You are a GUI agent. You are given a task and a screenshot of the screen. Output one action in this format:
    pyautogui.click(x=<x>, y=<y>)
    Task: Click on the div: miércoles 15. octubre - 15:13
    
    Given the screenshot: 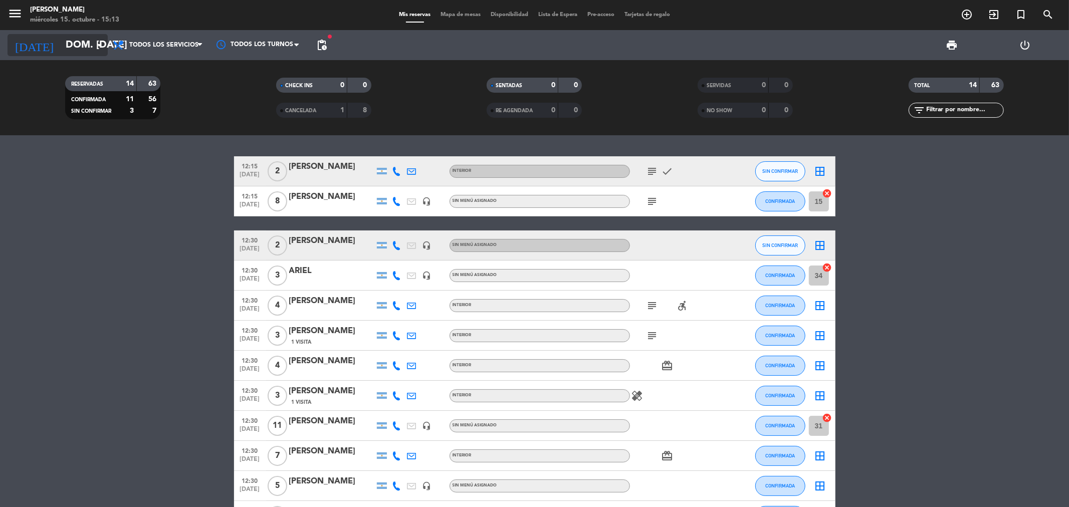 What is the action you would take?
    pyautogui.click(x=75, y=20)
    